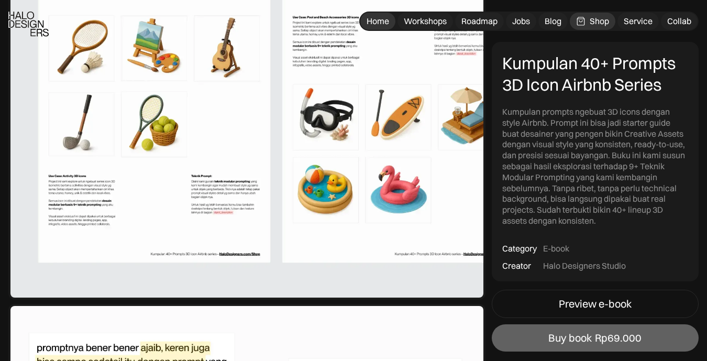 The width and height of the screenshot is (707, 361). I want to click on a: Jobs, so click(521, 21).